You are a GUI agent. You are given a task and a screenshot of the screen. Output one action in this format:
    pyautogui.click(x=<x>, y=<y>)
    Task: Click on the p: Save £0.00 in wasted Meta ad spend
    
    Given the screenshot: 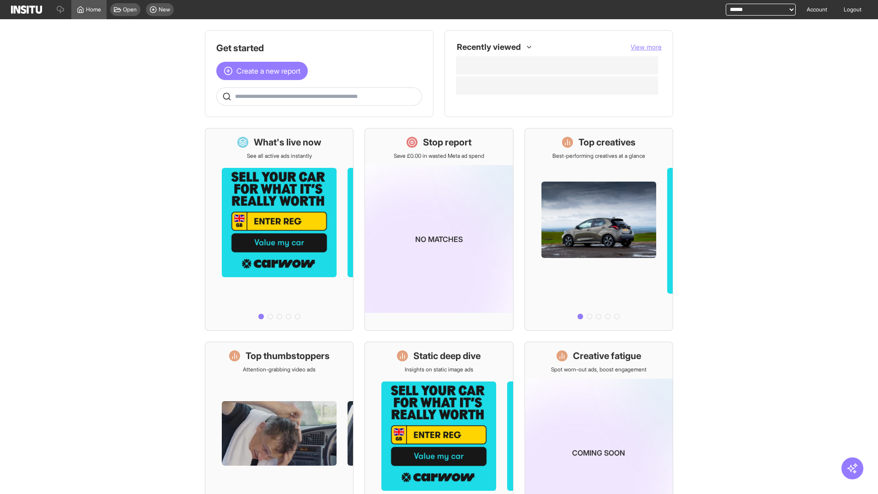 What is the action you would take?
    pyautogui.click(x=439, y=156)
    